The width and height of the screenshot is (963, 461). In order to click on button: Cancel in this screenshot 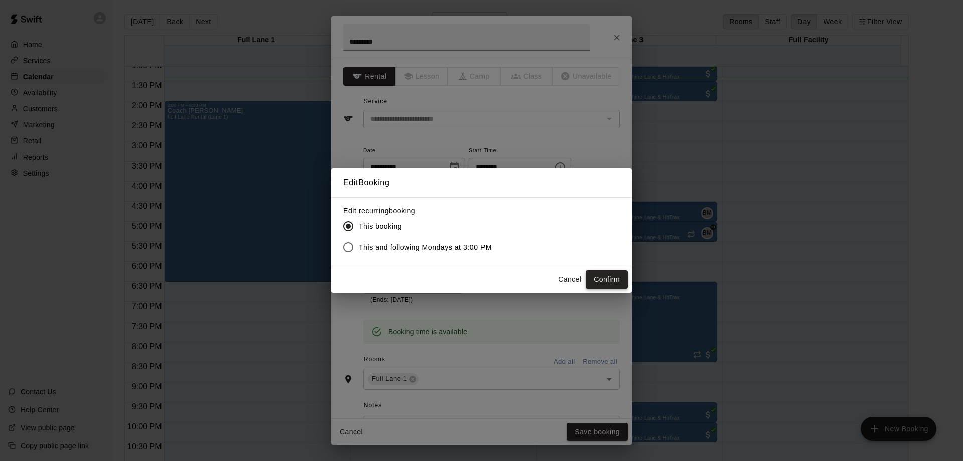, I will do `click(570, 279)`.